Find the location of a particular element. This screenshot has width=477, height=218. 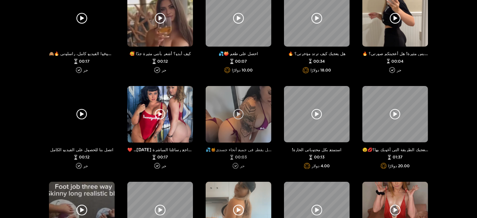

font: 18.00 دولارًا is located at coordinates (320, 70).